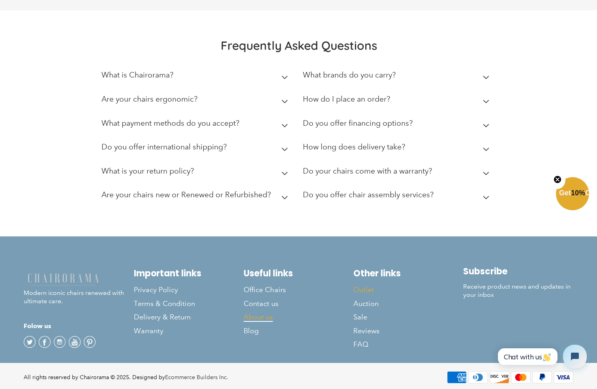 The height and width of the screenshot is (389, 597). I want to click on summary: What is Chairorama?, so click(196, 77).